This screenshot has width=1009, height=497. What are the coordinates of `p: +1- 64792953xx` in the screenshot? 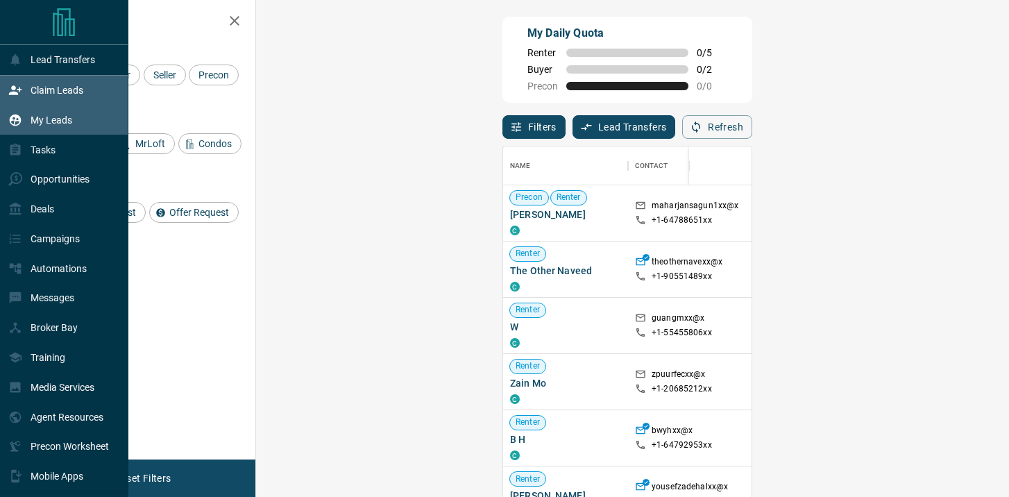 It's located at (681, 445).